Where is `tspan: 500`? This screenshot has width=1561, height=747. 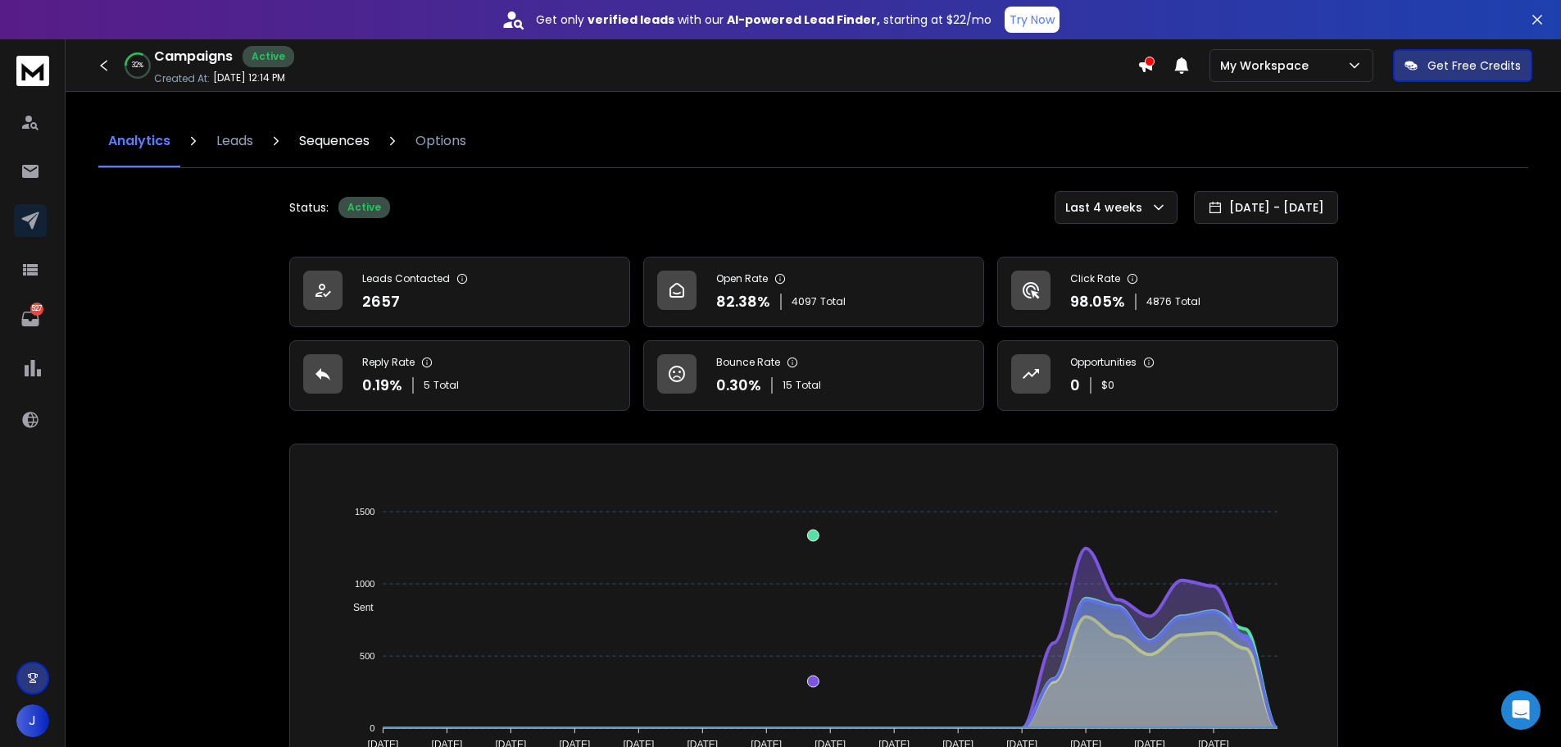
tspan: 500 is located at coordinates (367, 656).